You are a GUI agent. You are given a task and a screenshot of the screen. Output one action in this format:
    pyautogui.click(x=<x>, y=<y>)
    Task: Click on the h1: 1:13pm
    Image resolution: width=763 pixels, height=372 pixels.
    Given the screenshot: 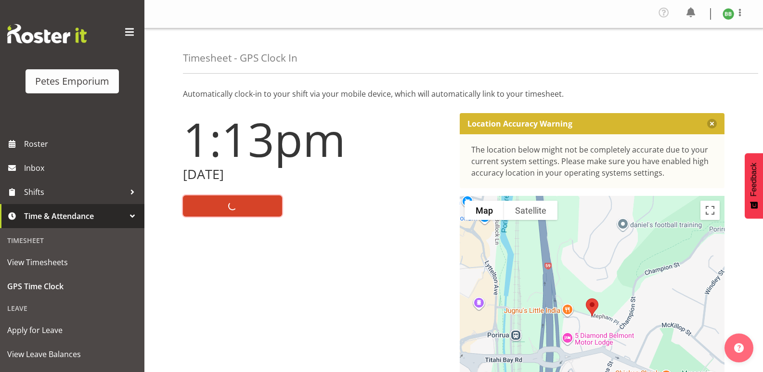 What is the action you would take?
    pyautogui.click(x=315, y=139)
    